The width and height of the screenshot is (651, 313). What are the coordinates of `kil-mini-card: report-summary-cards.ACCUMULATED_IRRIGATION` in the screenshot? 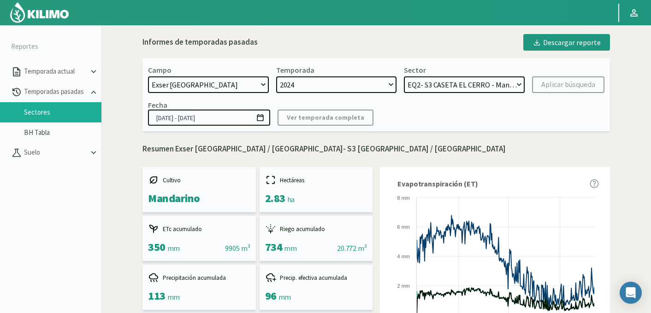 It's located at (316, 239).